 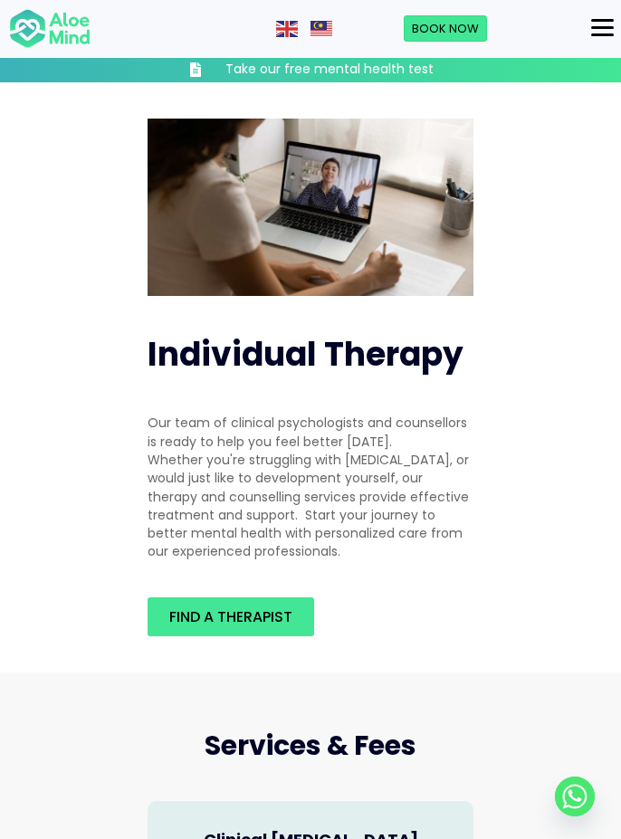 What do you see at coordinates (305, 354) in the screenshot?
I see `span: Individual Therapy` at bounding box center [305, 354].